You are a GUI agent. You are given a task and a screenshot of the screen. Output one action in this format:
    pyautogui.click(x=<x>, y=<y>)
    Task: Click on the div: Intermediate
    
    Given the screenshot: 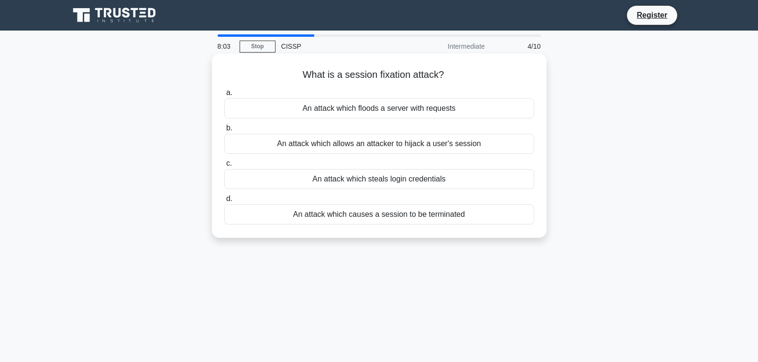 What is the action you would take?
    pyautogui.click(x=449, y=46)
    